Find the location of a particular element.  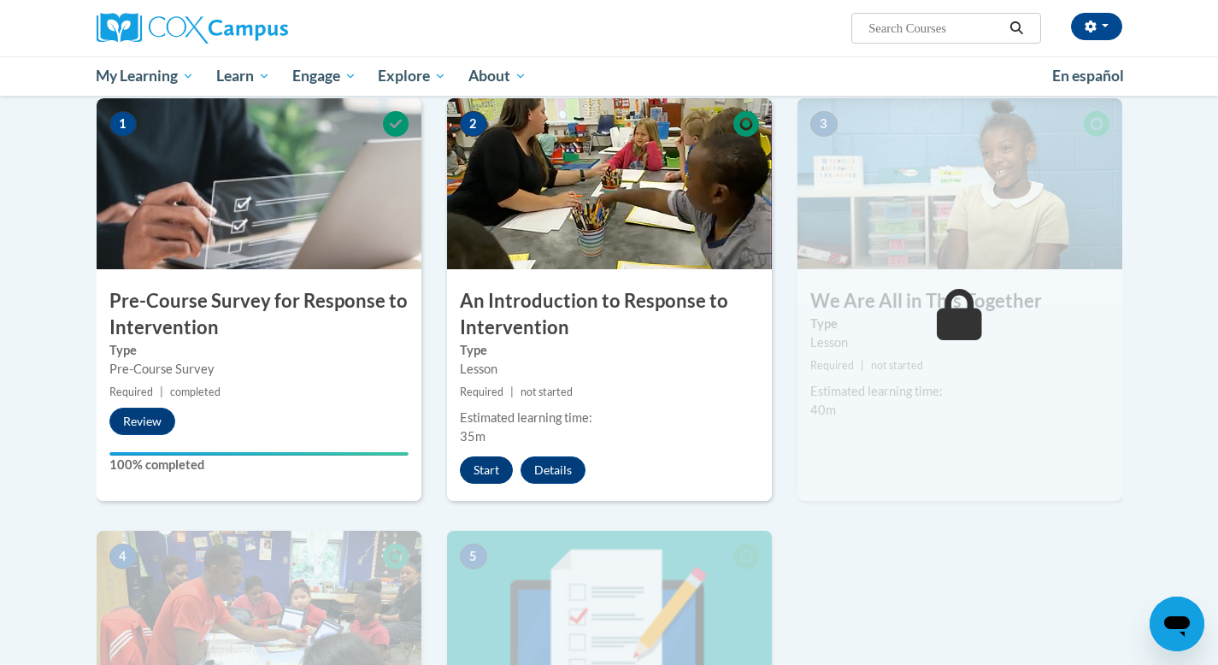

div: Main menu is located at coordinates (609, 76).